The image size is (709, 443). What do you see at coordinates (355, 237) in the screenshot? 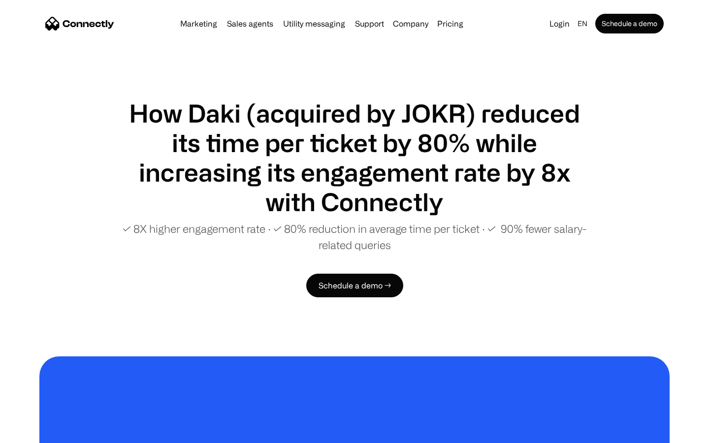
I see `p: ✓ 8X higher engagement rate ∙ ✓ 80% reduction in average time per ticket ∙ ✓ 90% fewer salary-rel...` at bounding box center [355, 237].